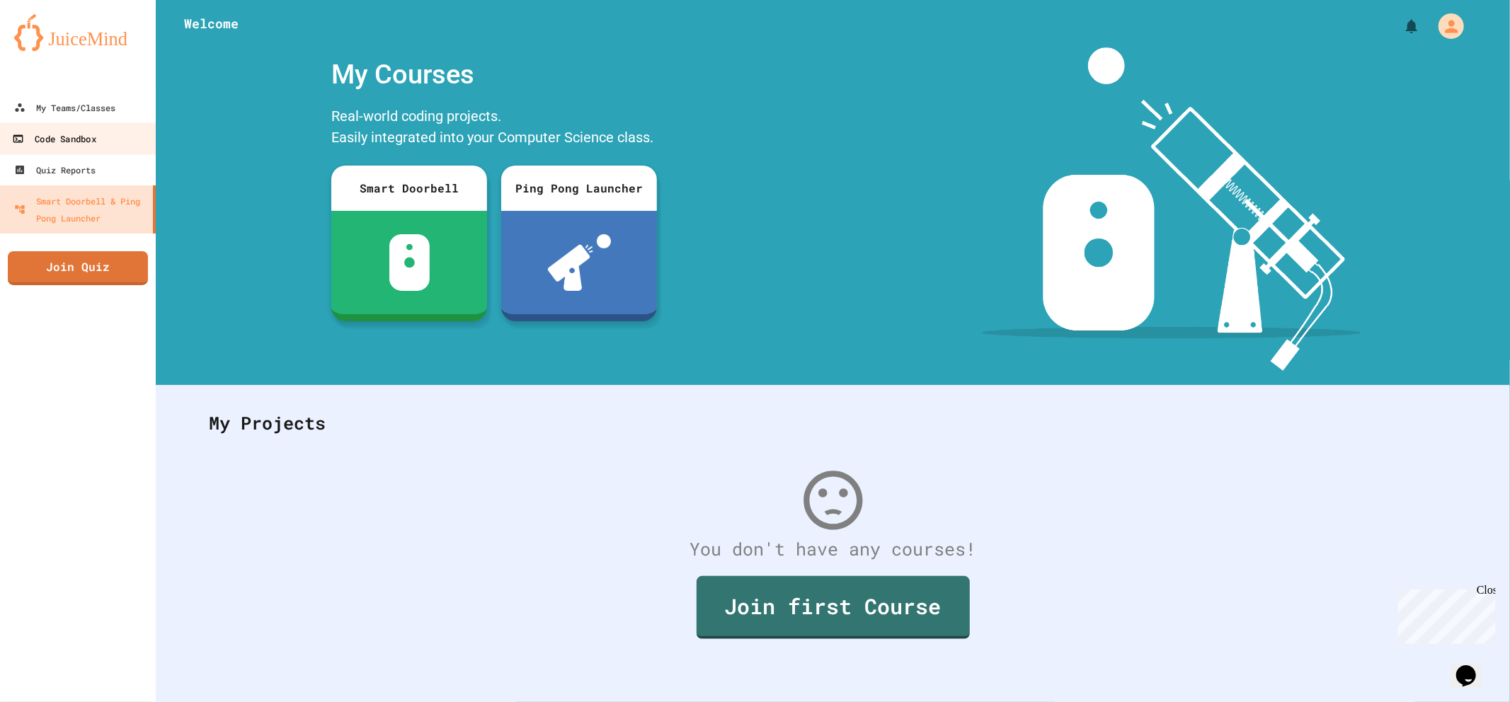  What do you see at coordinates (52, 47) in the screenshot?
I see `div: Chat with us now!Close` at bounding box center [52, 47].